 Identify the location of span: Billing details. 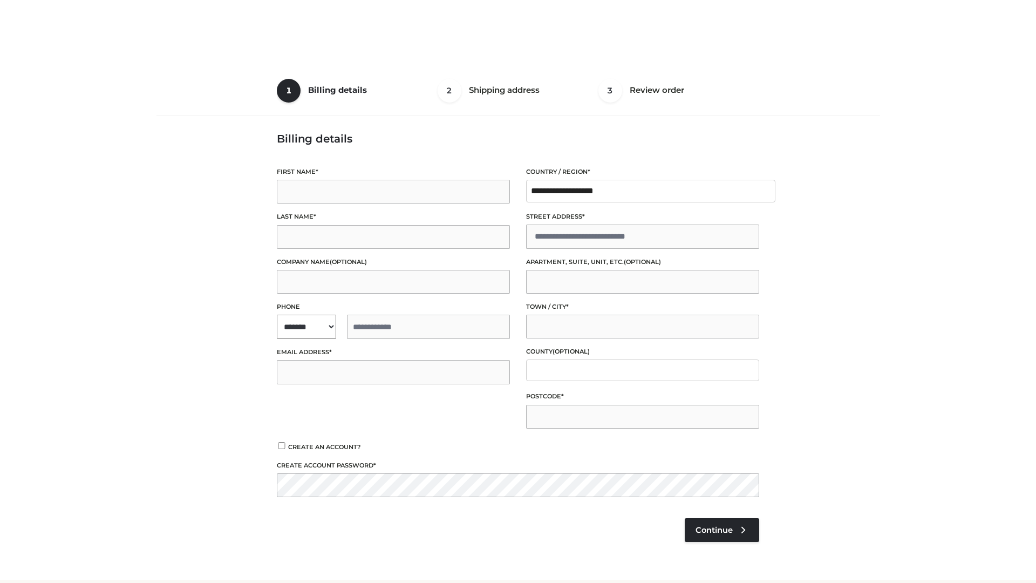
(337, 90).